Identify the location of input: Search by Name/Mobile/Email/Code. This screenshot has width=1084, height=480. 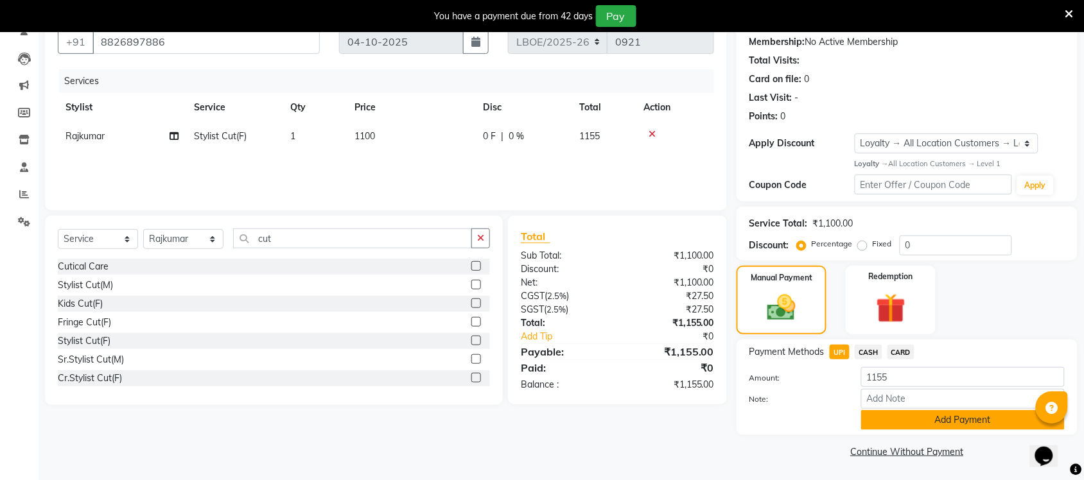
(206, 42).